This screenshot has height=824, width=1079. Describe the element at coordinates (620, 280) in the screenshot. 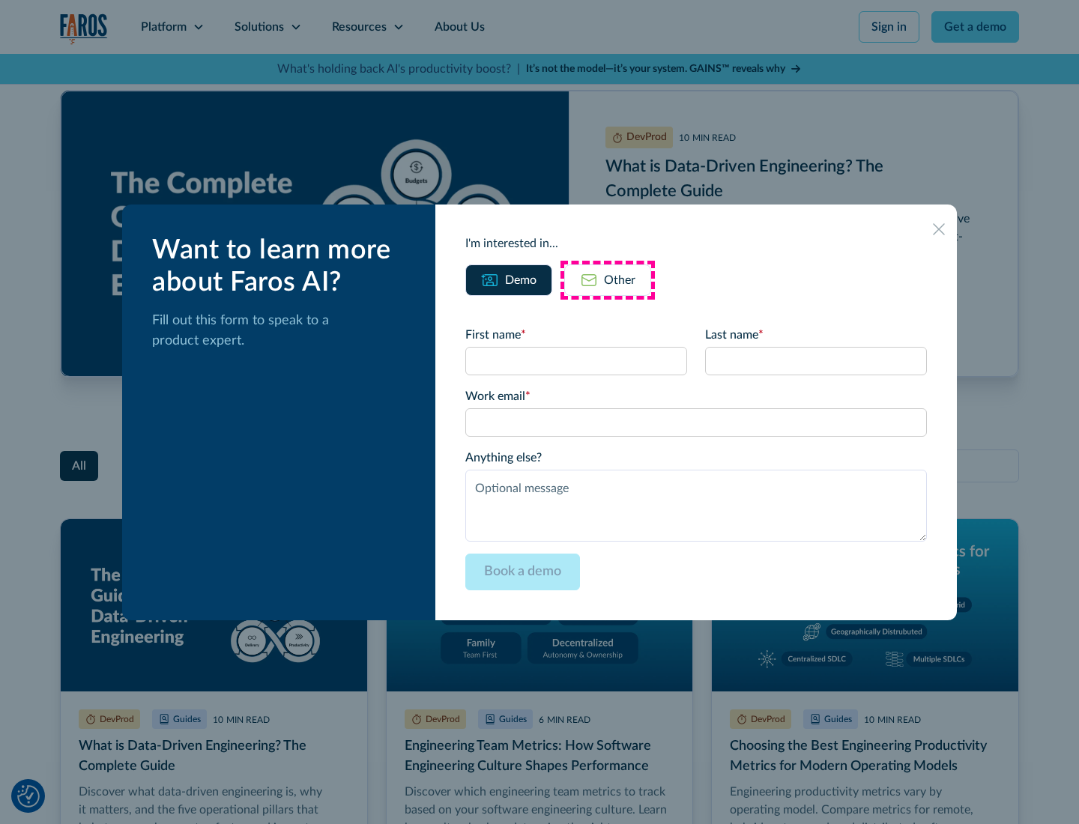

I see `div: Other` at that location.